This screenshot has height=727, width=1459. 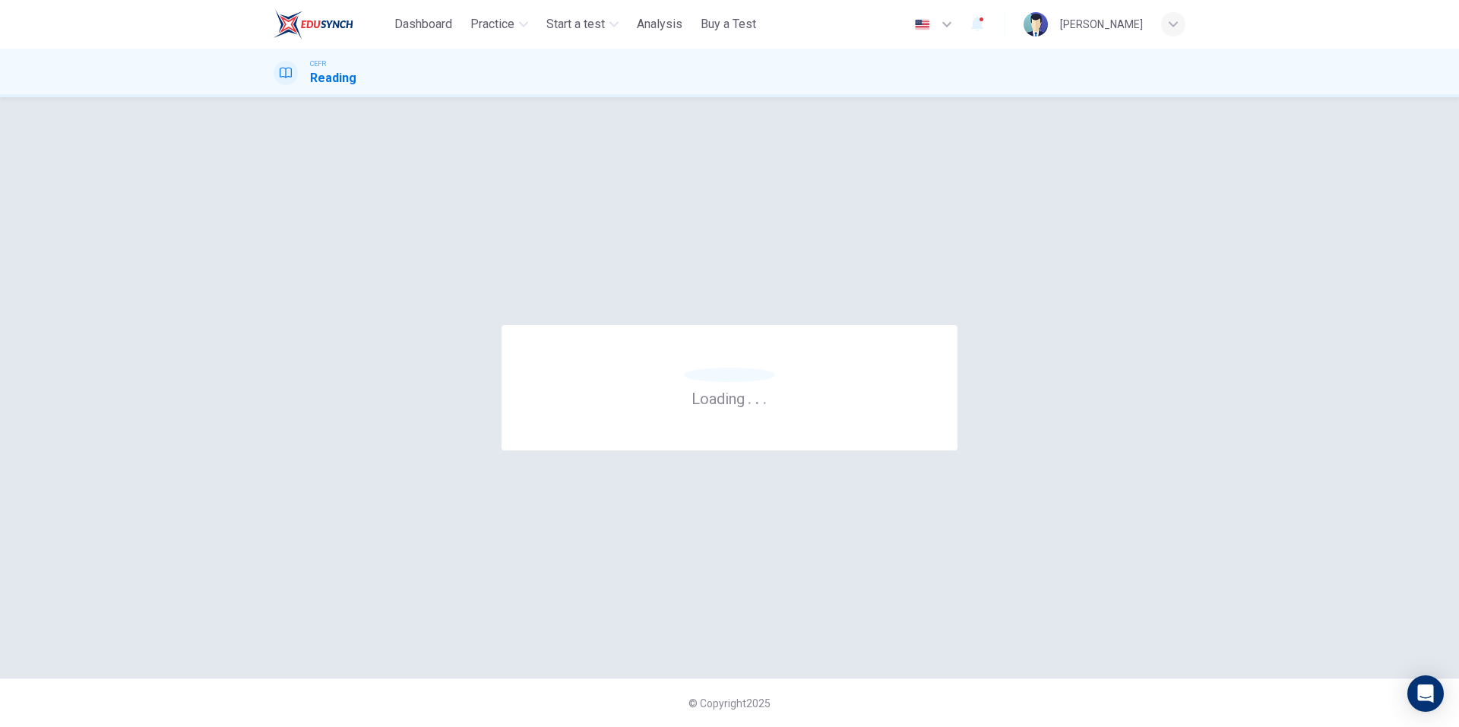 I want to click on h6: Loading, so click(x=730, y=398).